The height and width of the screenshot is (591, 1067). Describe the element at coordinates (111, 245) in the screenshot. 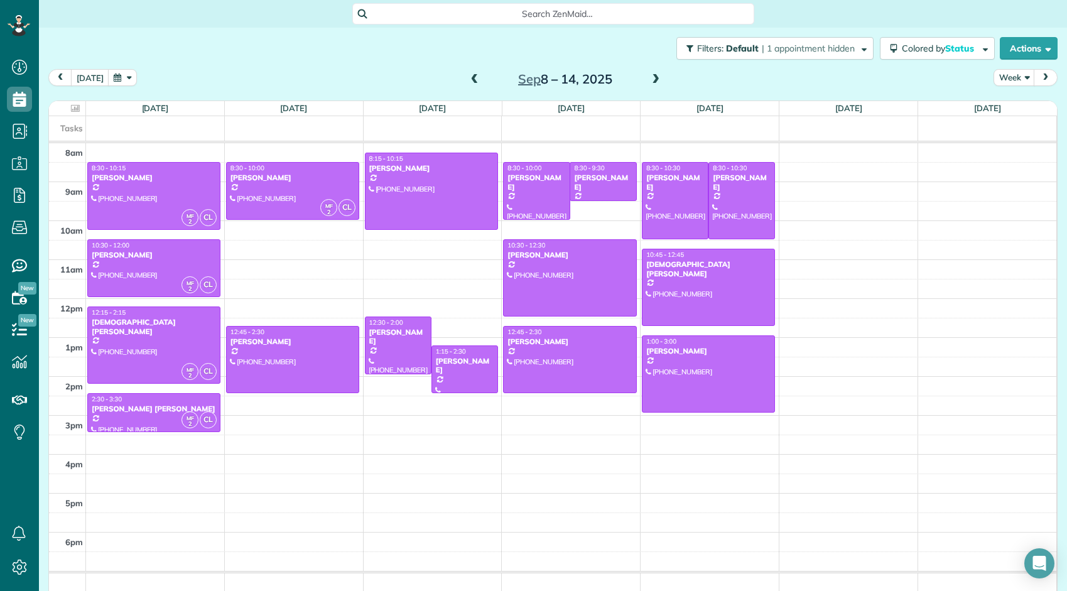

I see `span: 10:30 - 12:00` at that location.